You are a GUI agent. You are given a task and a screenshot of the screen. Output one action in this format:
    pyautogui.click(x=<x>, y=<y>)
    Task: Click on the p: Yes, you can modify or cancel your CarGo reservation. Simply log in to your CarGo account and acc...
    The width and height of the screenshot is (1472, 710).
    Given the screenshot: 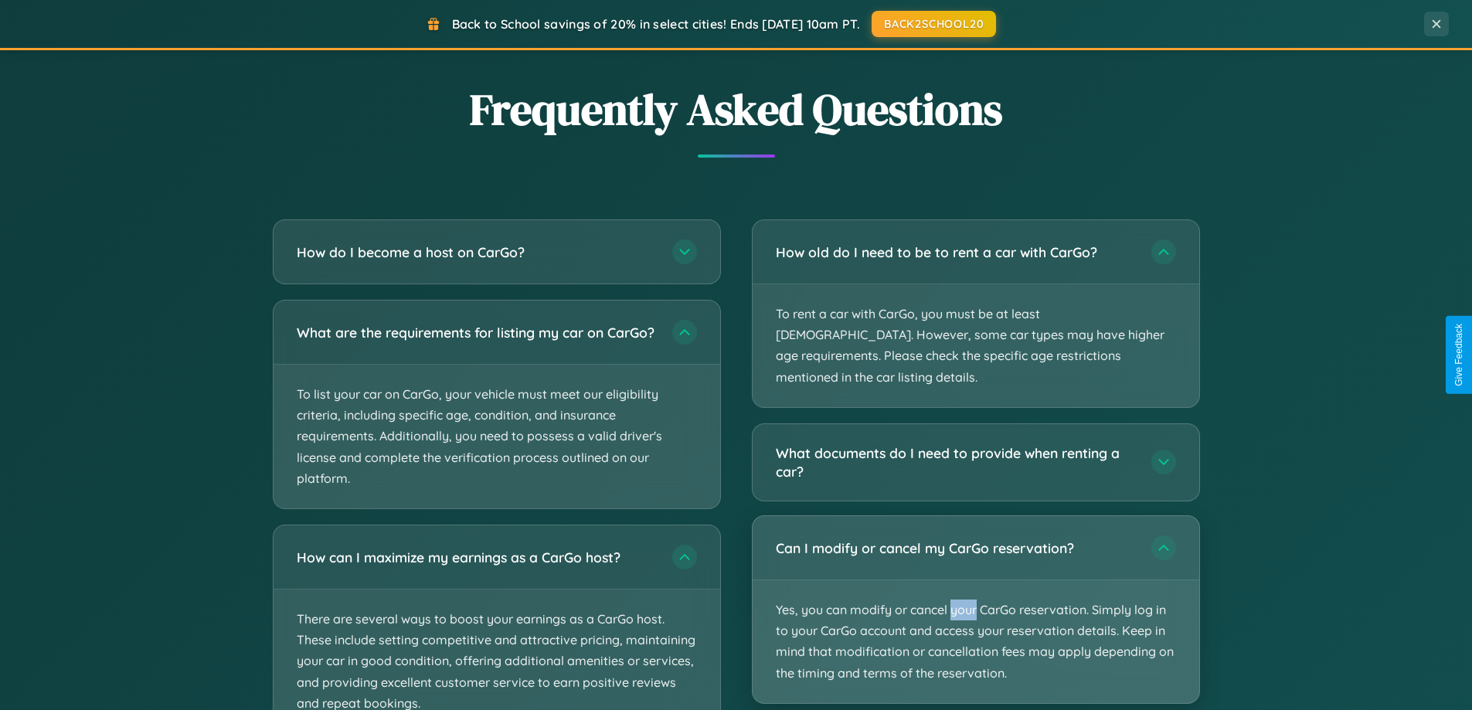 What is the action you would take?
    pyautogui.click(x=976, y=641)
    